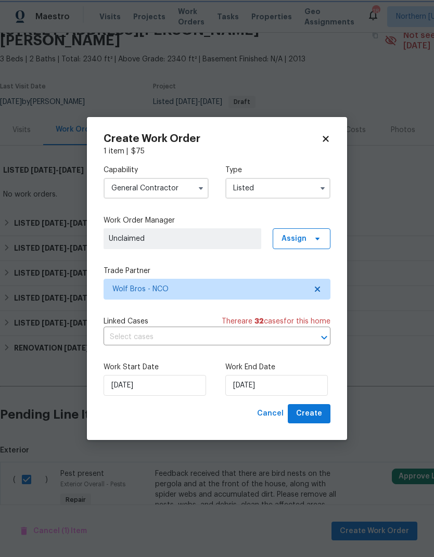 The image size is (434, 557). What do you see at coordinates (212, 139) in the screenshot?
I see `h2: Create Work Order` at bounding box center [212, 139].